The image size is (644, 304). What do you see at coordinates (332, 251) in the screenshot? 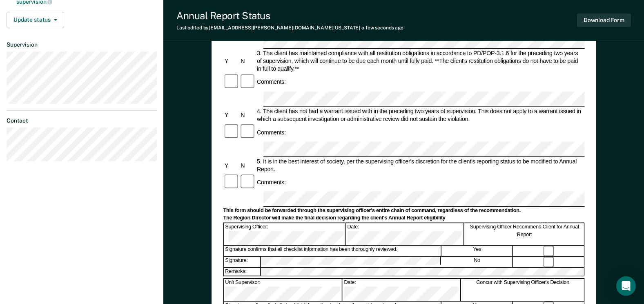
I see `div: Signature confirms that all checklist information has been thoroughly reviewed.` at bounding box center [332, 251].